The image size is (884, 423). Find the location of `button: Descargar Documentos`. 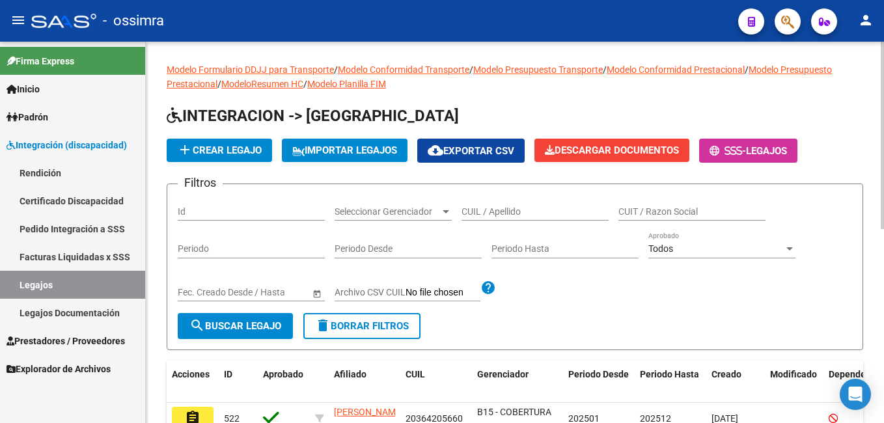

button: Descargar Documentos is located at coordinates (612, 150).